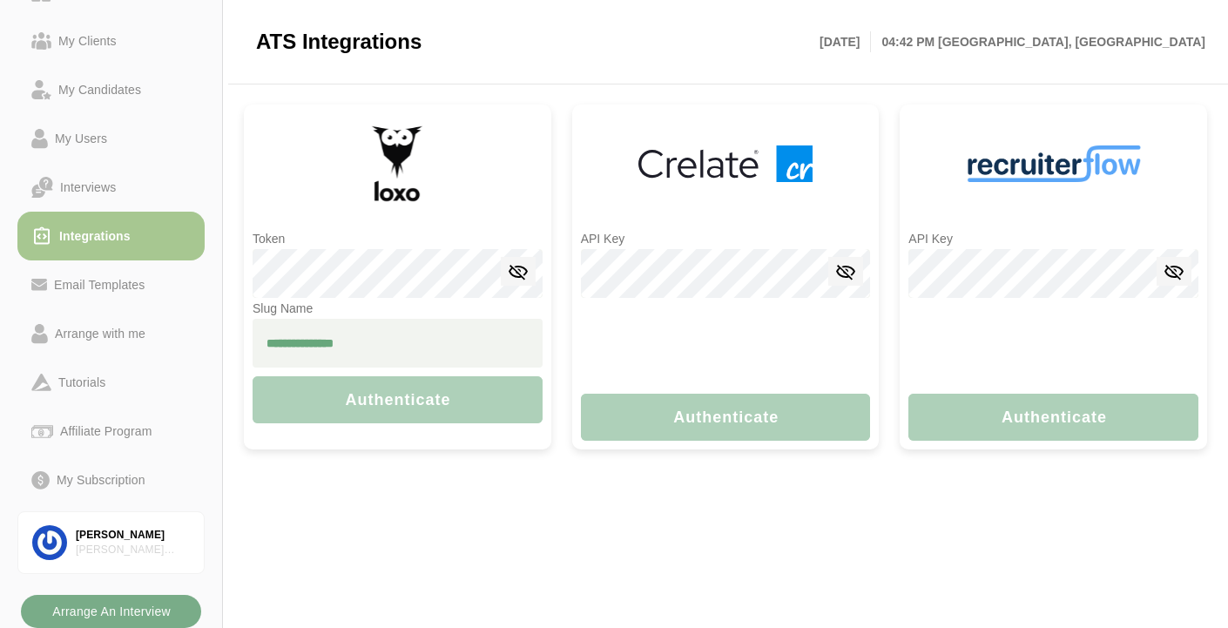 This screenshot has height=628, width=1228. What do you see at coordinates (88, 187) in the screenshot?
I see `div: Interviews` at bounding box center [88, 187].